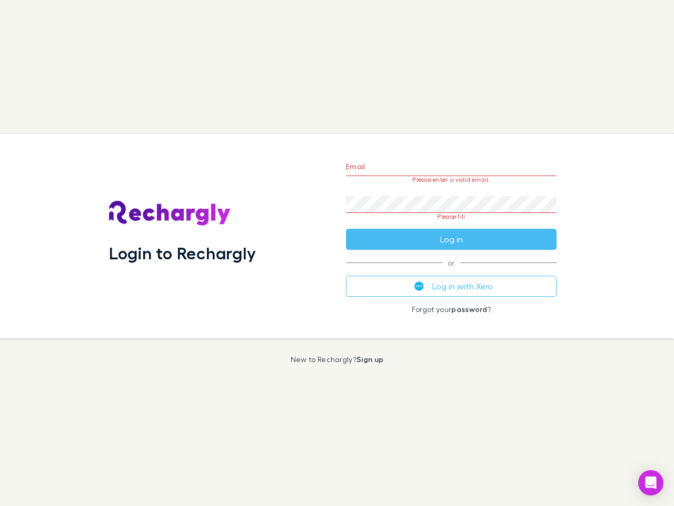 This screenshot has width=674, height=506. What do you see at coordinates (451, 216) in the screenshot?
I see `p: Please fill` at bounding box center [451, 216].